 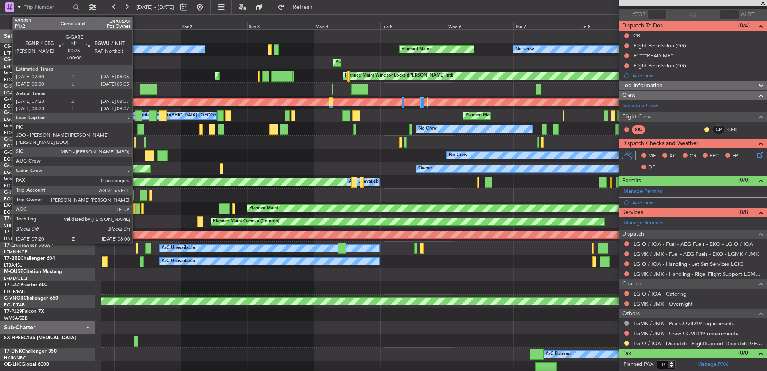 I want to click on div: Sun 3, so click(x=281, y=26).